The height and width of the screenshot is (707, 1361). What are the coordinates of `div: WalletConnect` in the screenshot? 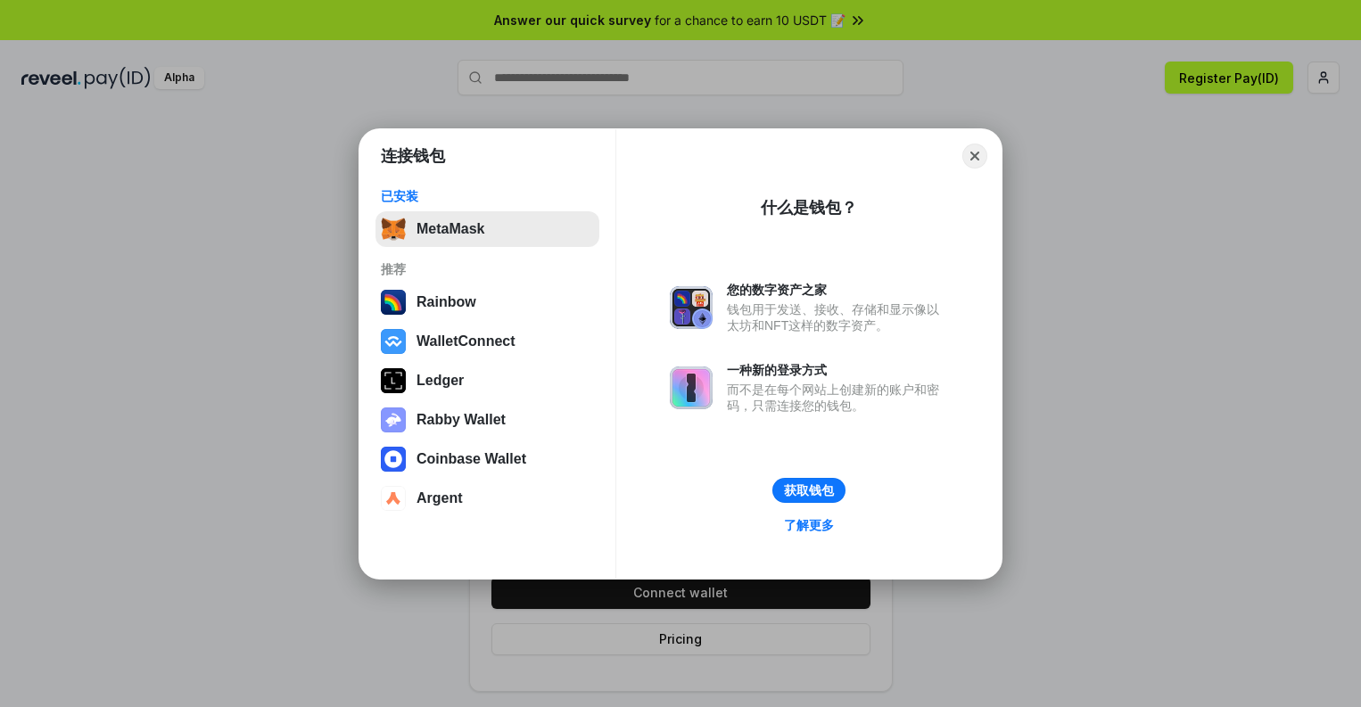 It's located at (466, 342).